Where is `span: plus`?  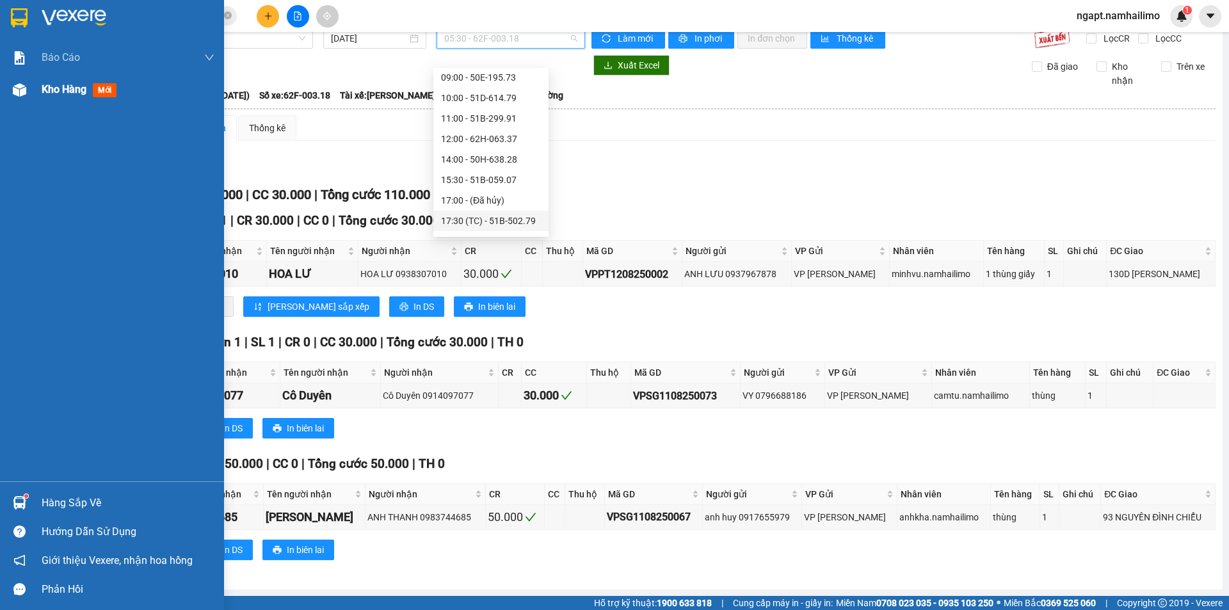 span: plus is located at coordinates (268, 16).